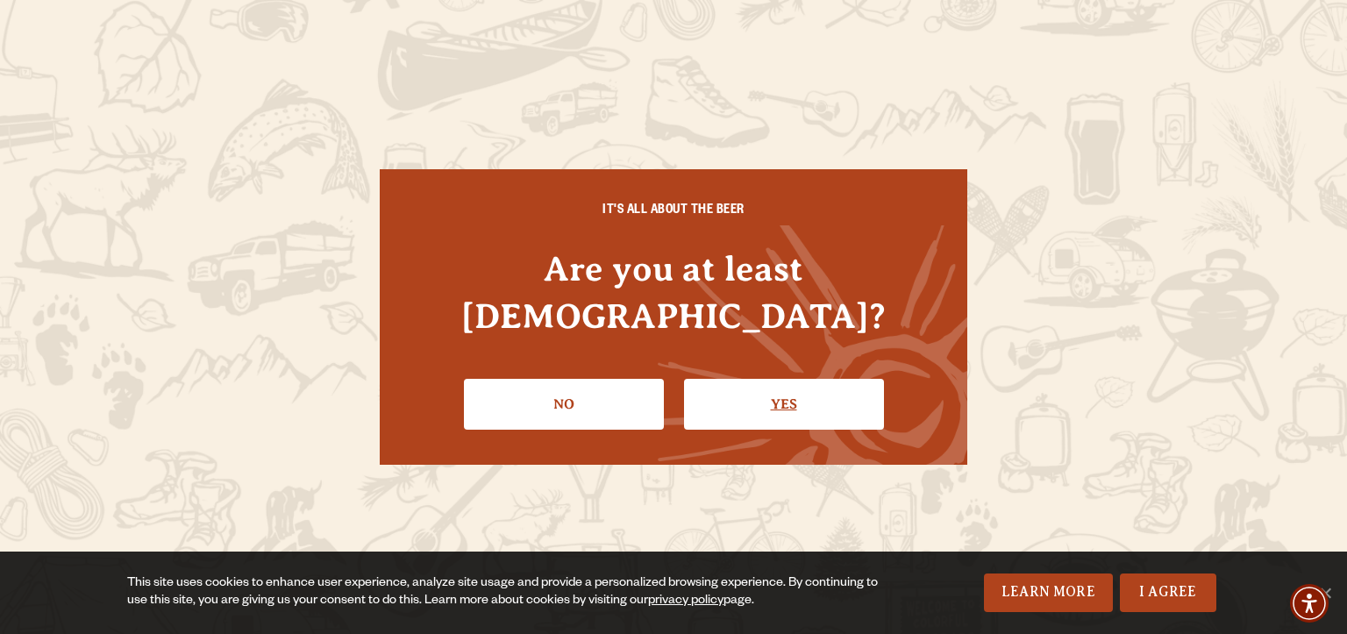 This screenshot has width=1347, height=634. Describe the element at coordinates (674, 212) in the screenshot. I see `h6: IT'S ALL ABOUT THE BEER` at that location.